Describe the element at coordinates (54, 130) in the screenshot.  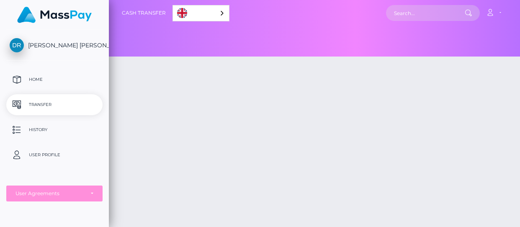
I see `p: History` at that location.